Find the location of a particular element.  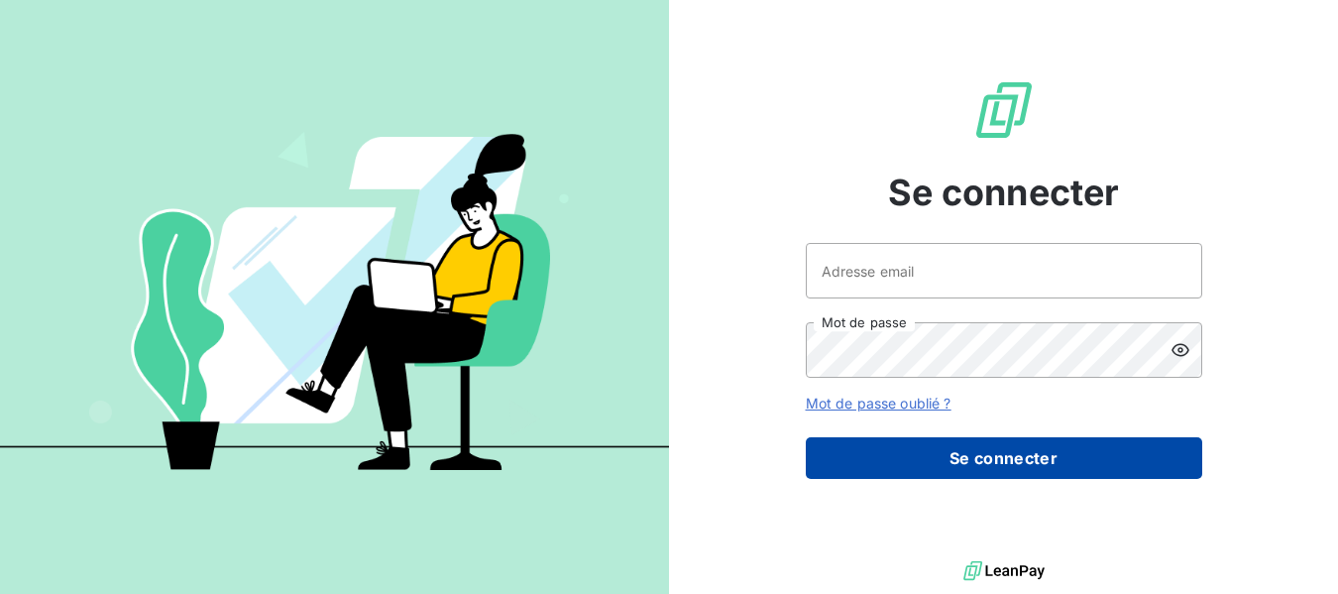

input: placeholder is located at coordinates (1004, 271).